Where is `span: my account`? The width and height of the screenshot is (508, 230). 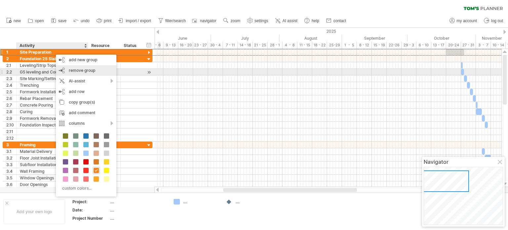
span: my account is located at coordinates (467, 21).